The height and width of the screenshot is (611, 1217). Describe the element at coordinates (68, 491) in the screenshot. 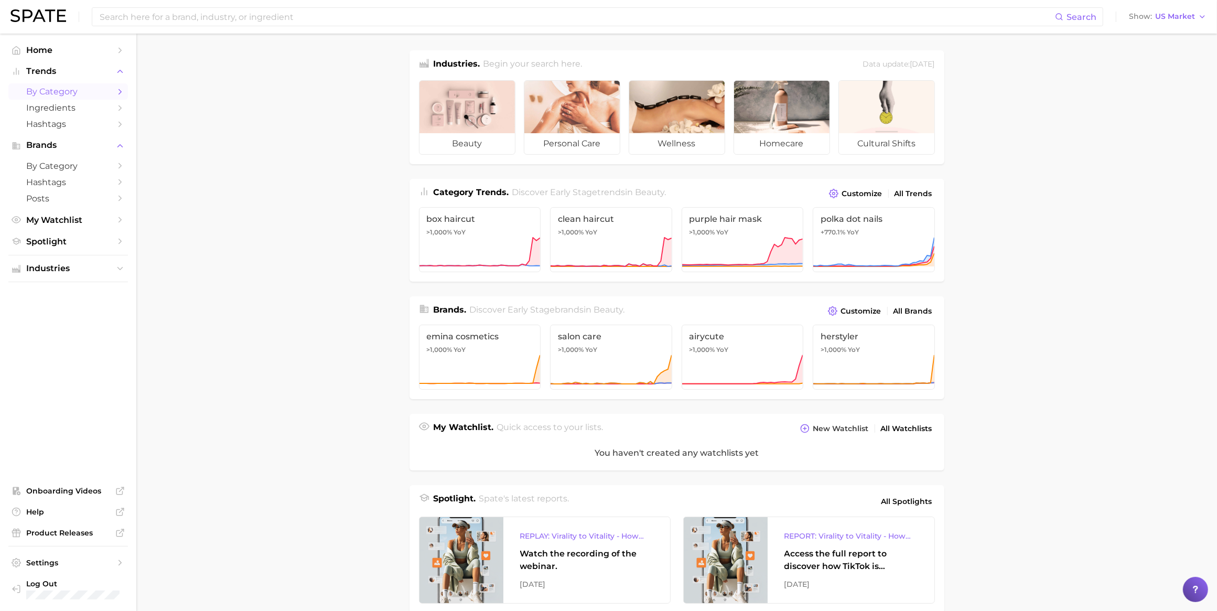

I see `a: Onboarding Videos` at that location.